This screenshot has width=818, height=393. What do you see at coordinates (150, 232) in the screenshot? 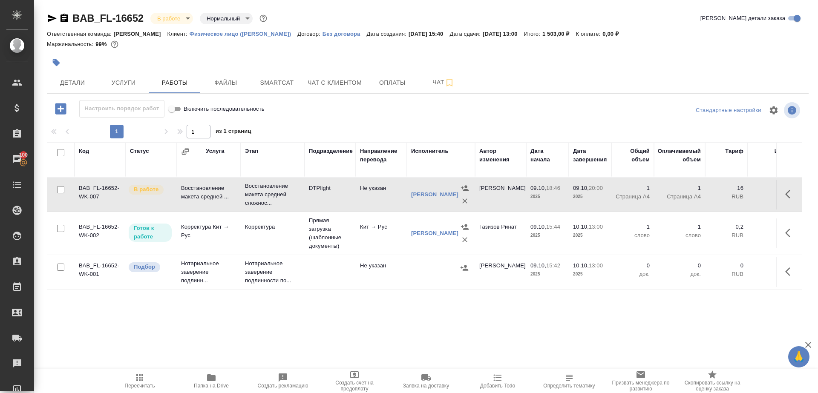
I see `div: Исполнитель может приступить к работе` at bounding box center [150, 232].